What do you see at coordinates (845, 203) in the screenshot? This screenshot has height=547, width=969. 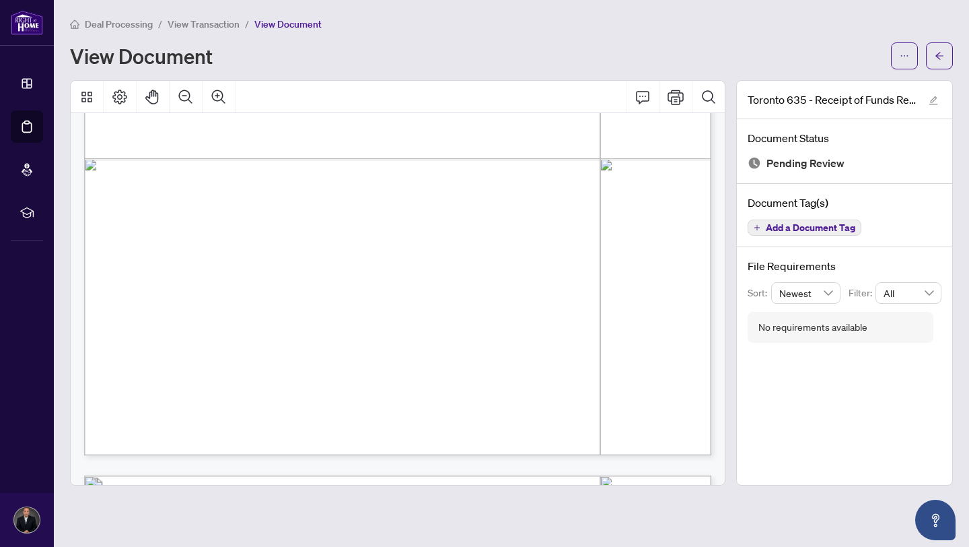 I see `h4: Document Tag(s)` at bounding box center [845, 203].